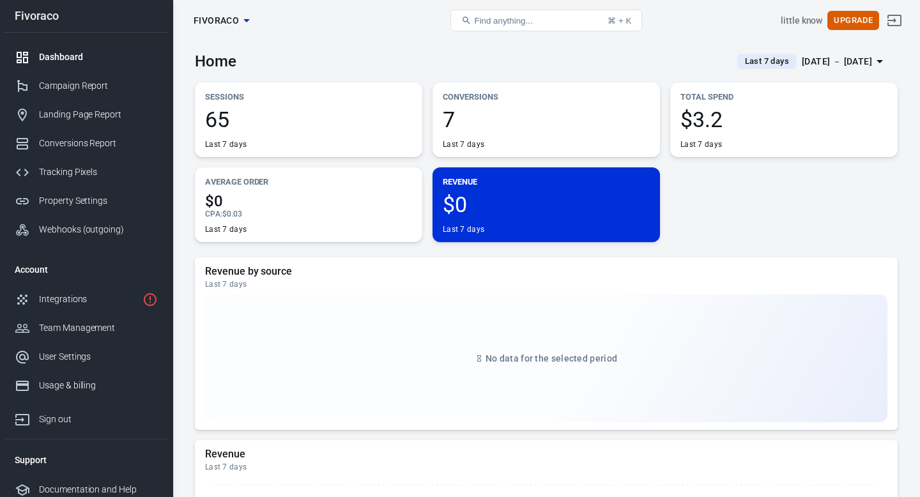 The width and height of the screenshot is (920, 497). What do you see at coordinates (503, 20) in the screenshot?
I see `span: Find anything...` at bounding box center [503, 20].